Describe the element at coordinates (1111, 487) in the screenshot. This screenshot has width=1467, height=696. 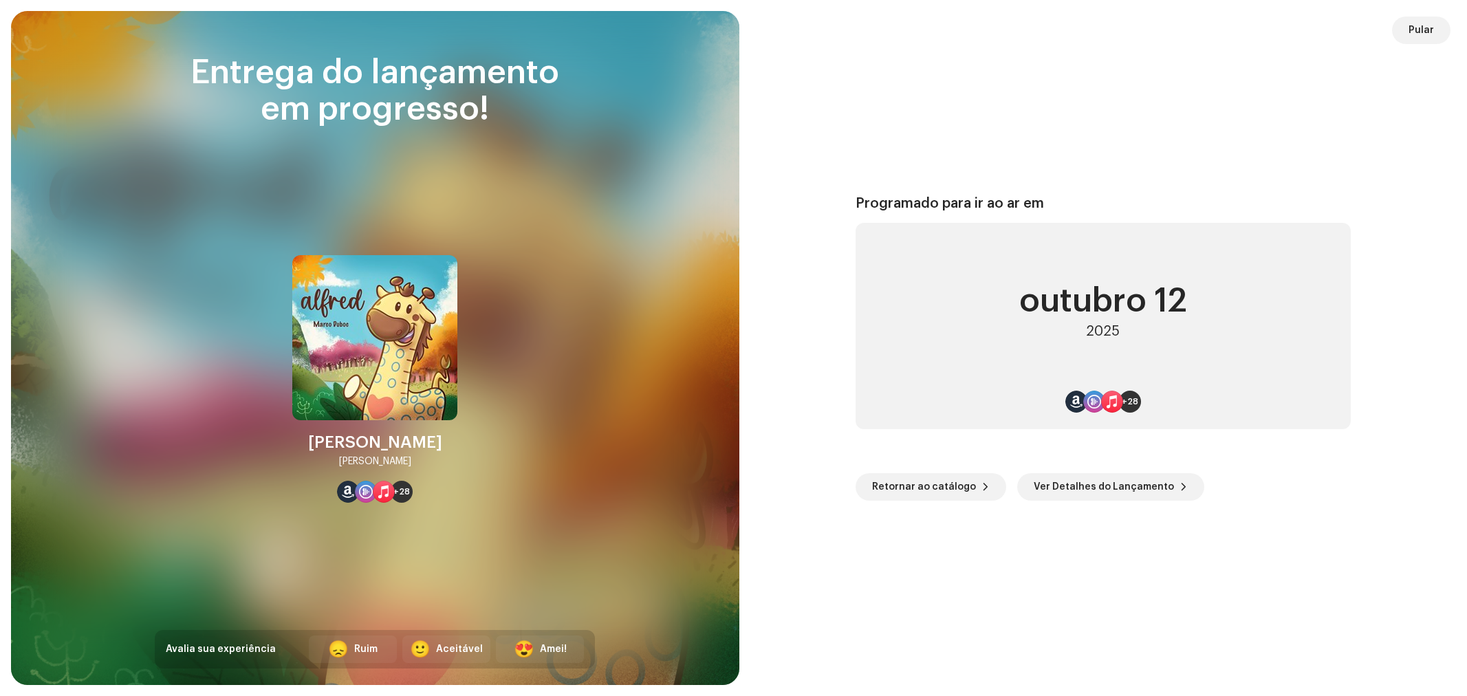
I see `button: Ver Detalhes do Lançamento` at that location.